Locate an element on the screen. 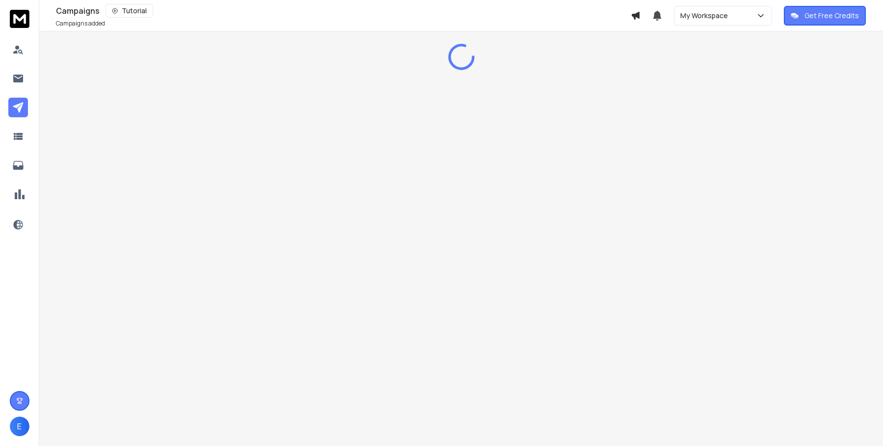 The image size is (883, 446). button: Tutorial is located at coordinates (129, 11).